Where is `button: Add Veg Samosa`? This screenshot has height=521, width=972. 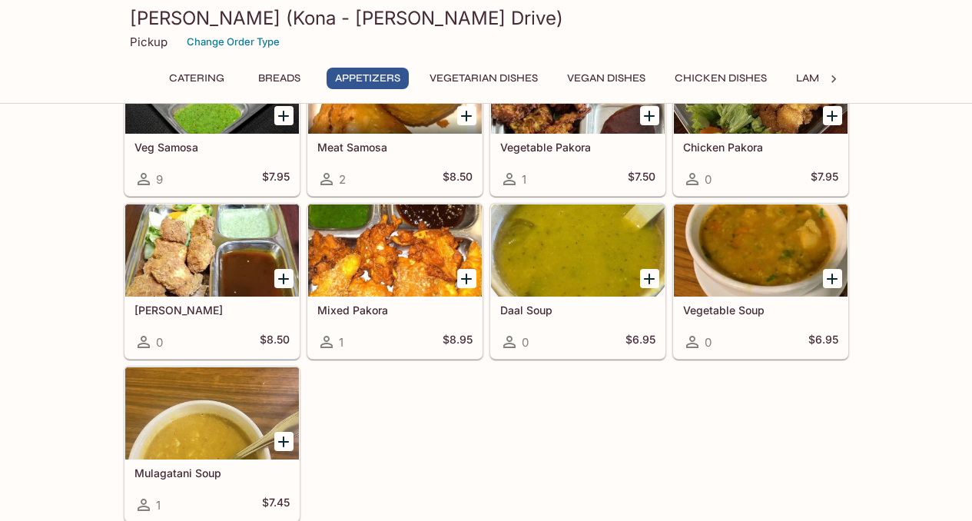
button: Add Veg Samosa is located at coordinates (283, 115).